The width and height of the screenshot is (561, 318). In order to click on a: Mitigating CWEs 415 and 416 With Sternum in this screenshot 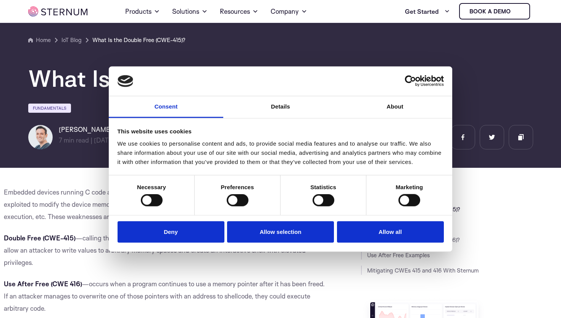, I will do `click(423, 270)`.